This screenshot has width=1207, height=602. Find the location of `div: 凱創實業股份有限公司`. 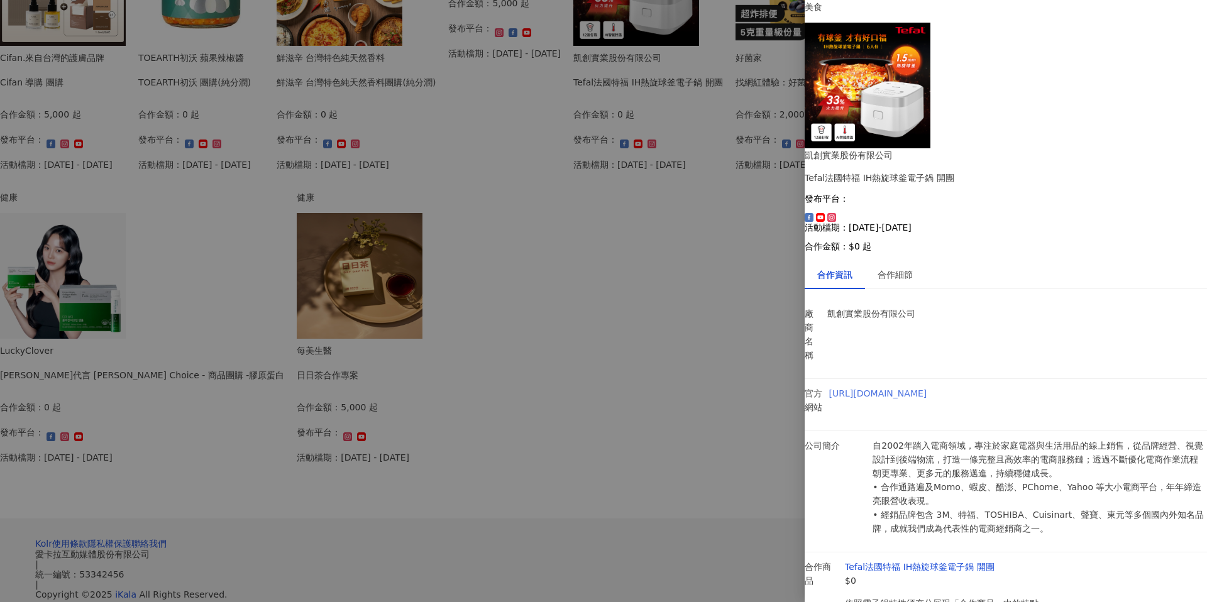

div: 凱創實業股份有限公司 is located at coordinates (1006, 155).